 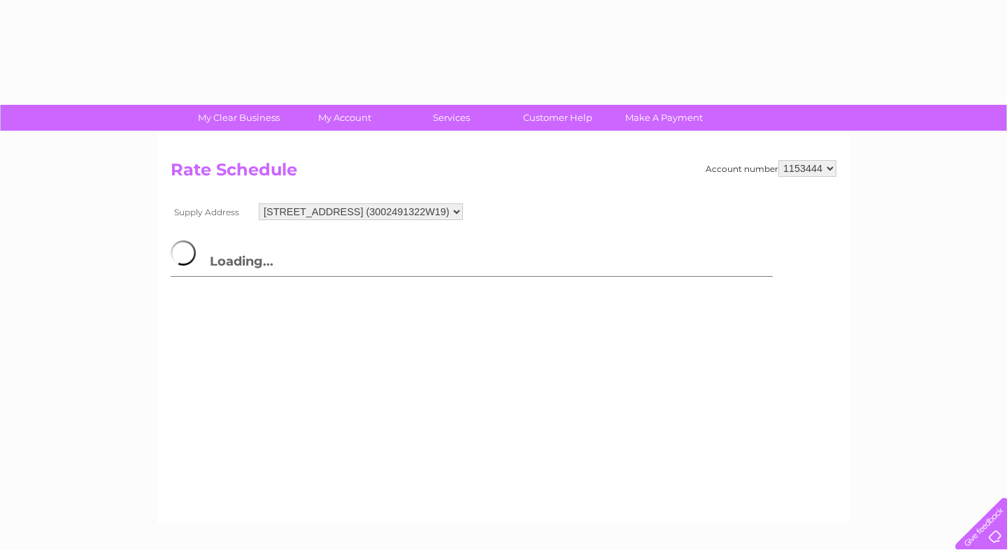 I want to click on th: Supply Address, so click(x=213, y=212).